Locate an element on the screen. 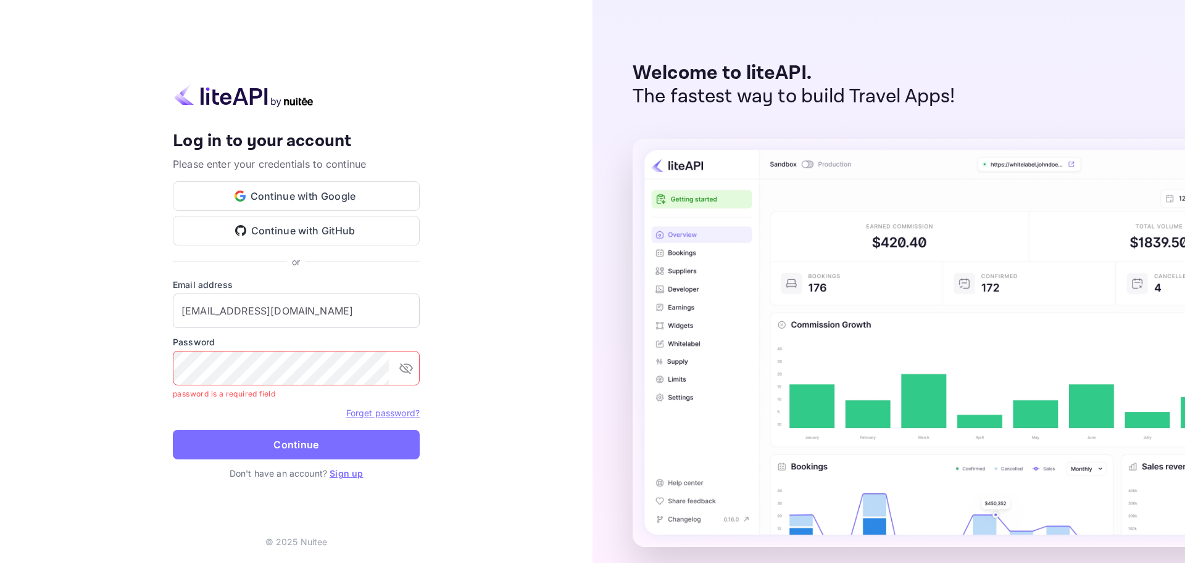 The width and height of the screenshot is (1185, 563). button: Continue with Google is located at coordinates (296, 196).